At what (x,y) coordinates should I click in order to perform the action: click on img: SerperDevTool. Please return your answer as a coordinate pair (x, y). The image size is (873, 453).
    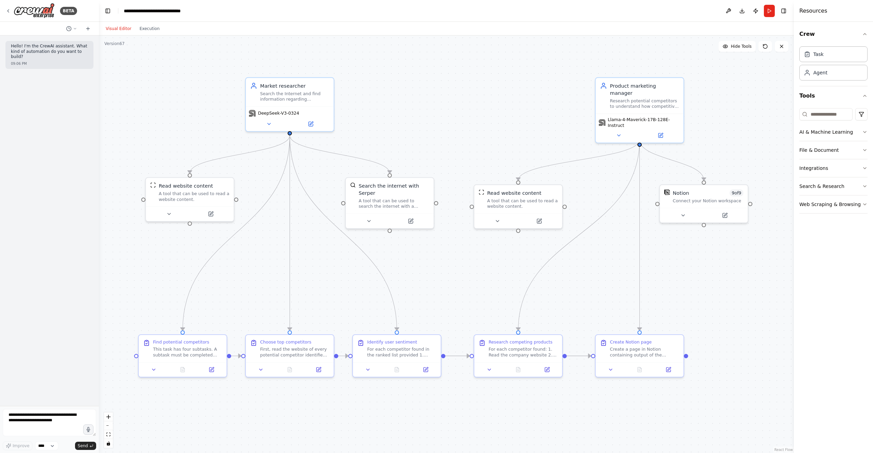
    Looking at the image, I should click on (353, 185).